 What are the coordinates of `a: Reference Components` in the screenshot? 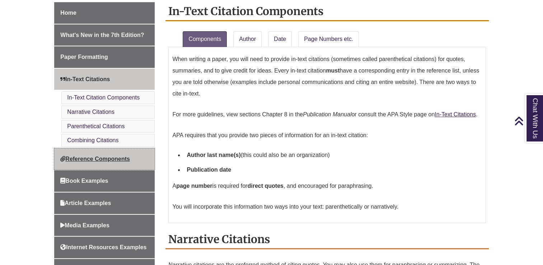 It's located at (105, 159).